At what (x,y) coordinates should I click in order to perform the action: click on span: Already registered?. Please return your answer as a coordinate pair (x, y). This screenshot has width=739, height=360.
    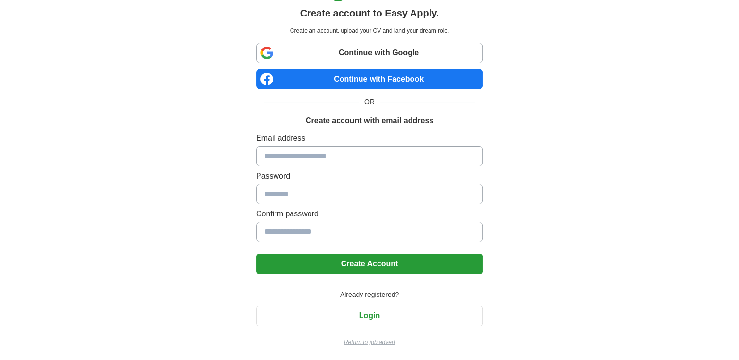
    Looking at the image, I should click on (369, 295).